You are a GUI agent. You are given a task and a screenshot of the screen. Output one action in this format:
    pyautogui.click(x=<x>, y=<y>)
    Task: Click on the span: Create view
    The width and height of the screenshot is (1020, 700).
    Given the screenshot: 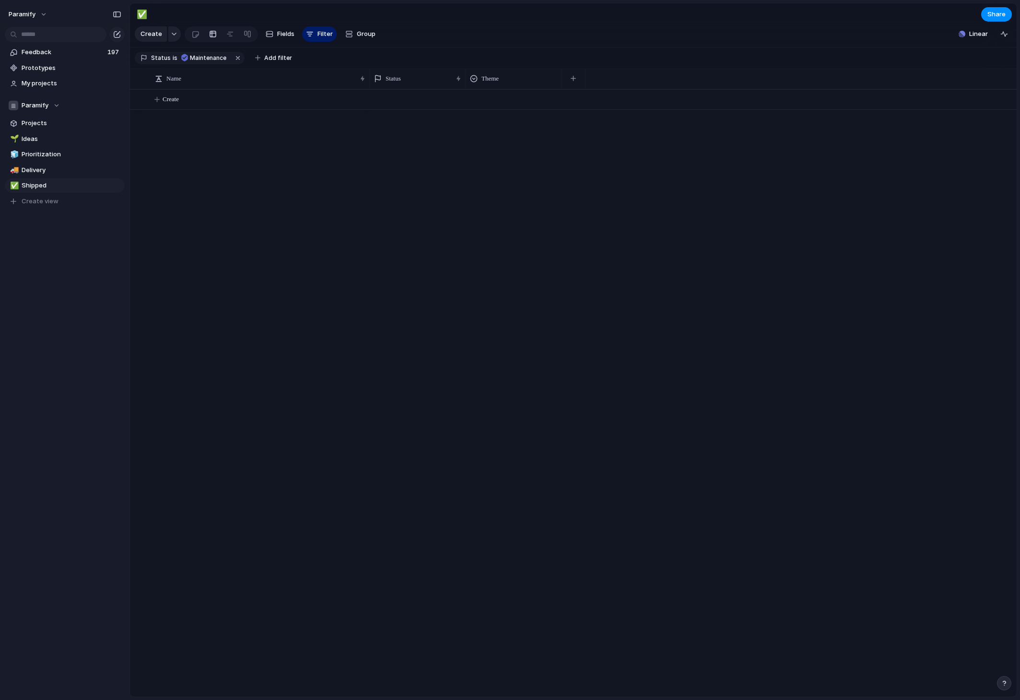 What is the action you would take?
    pyautogui.click(x=40, y=201)
    